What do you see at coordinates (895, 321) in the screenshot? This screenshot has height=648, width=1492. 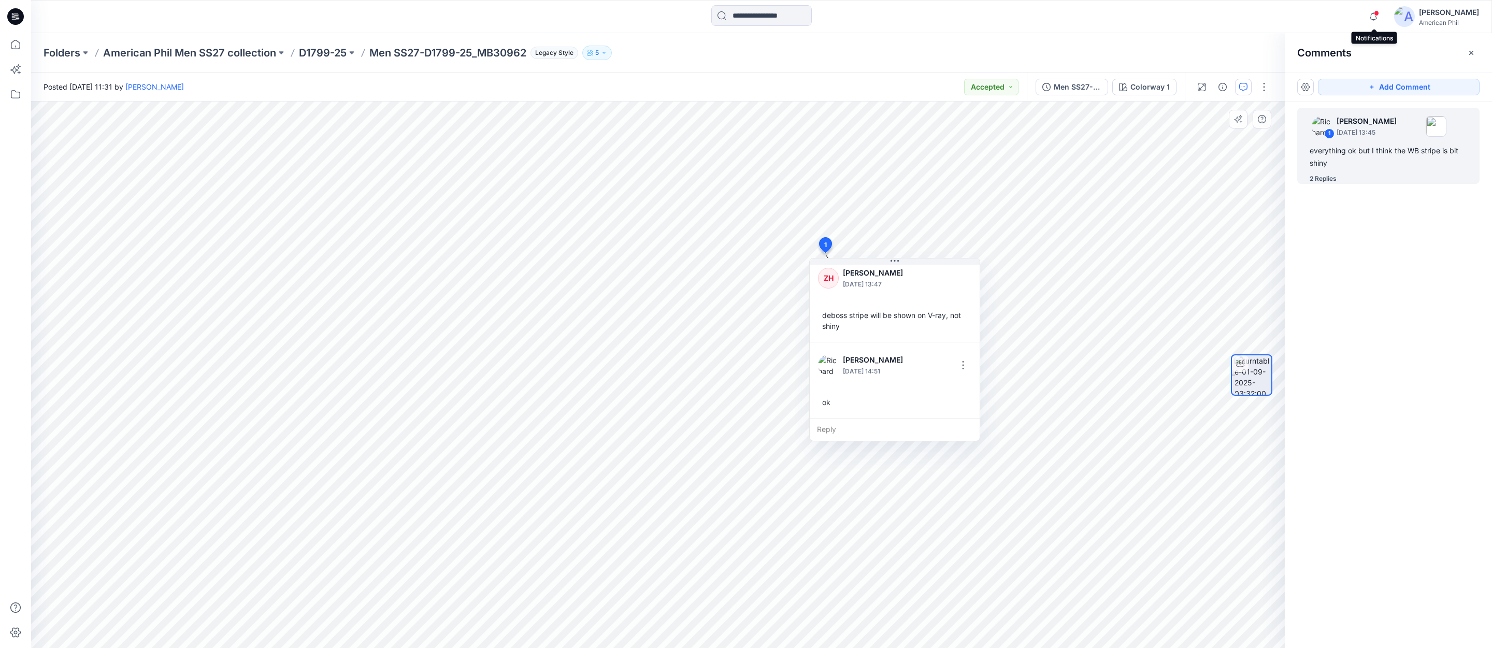 I see `div: deboss stripe will be shown on V-ray, not shiny` at bounding box center [895, 321].